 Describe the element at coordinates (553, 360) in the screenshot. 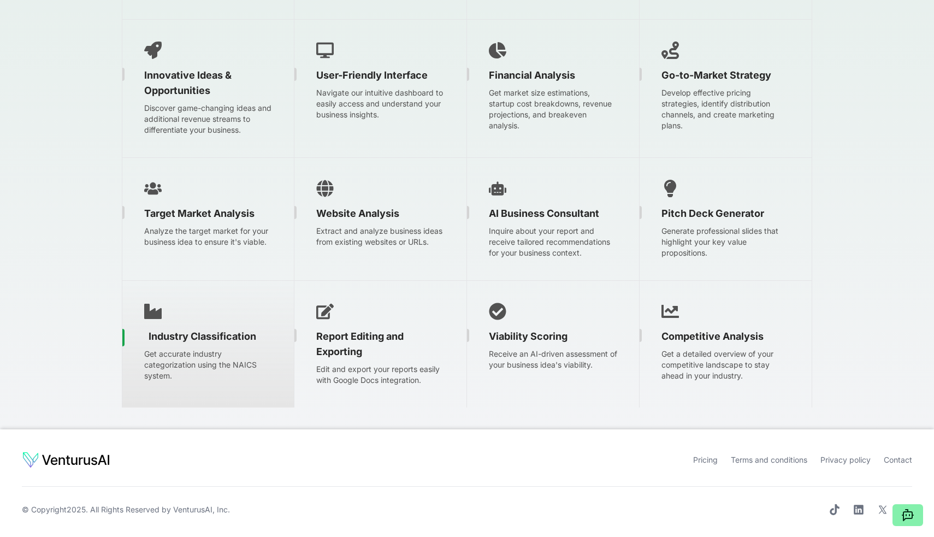

I see `p: Receive an AI-driven assessment of your business idea's viability.` at that location.